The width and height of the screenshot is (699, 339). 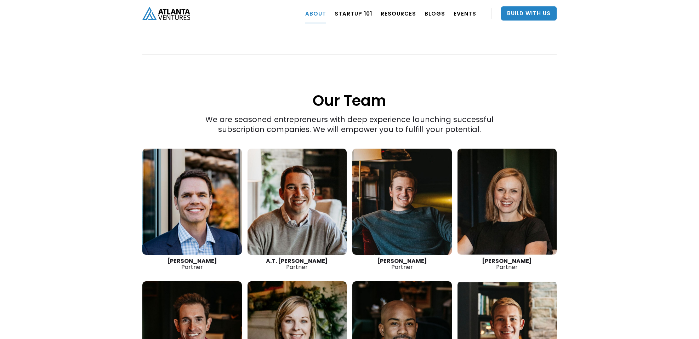 What do you see at coordinates (398, 13) in the screenshot?
I see `a: RESOURCES` at bounding box center [398, 13].